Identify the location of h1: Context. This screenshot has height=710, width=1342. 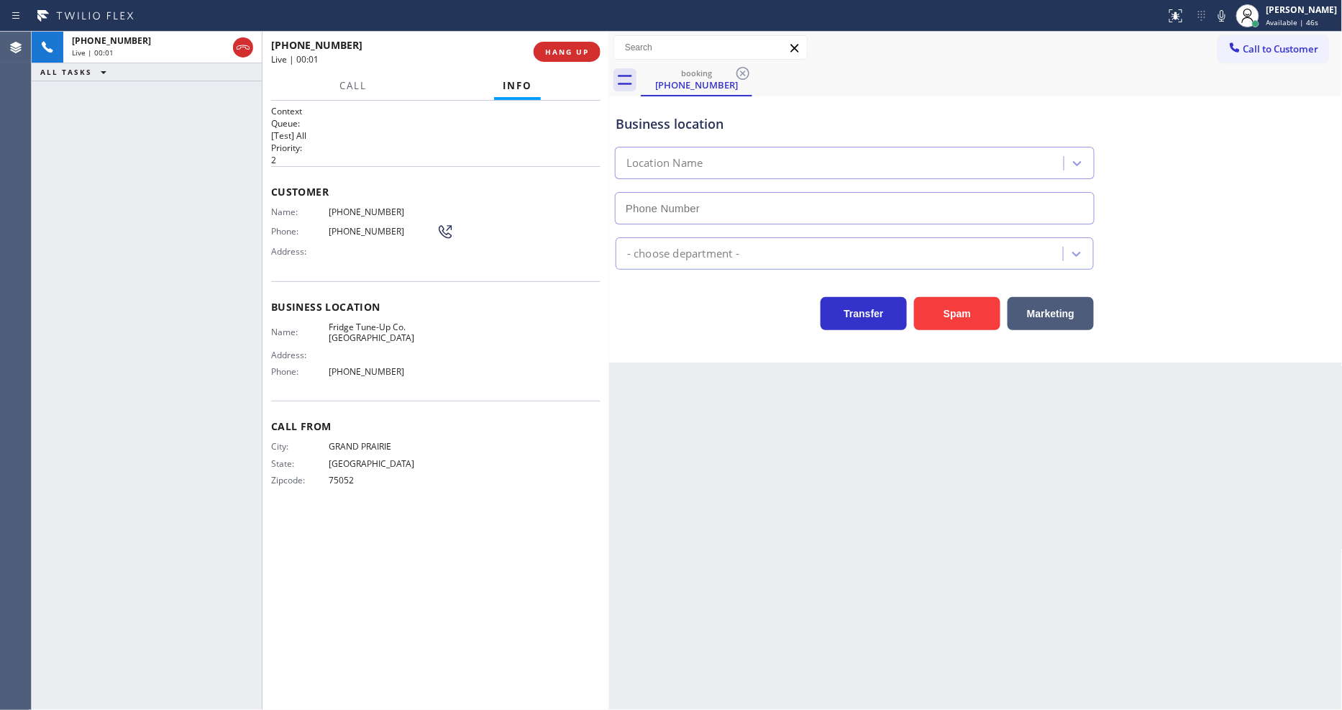
(436, 111).